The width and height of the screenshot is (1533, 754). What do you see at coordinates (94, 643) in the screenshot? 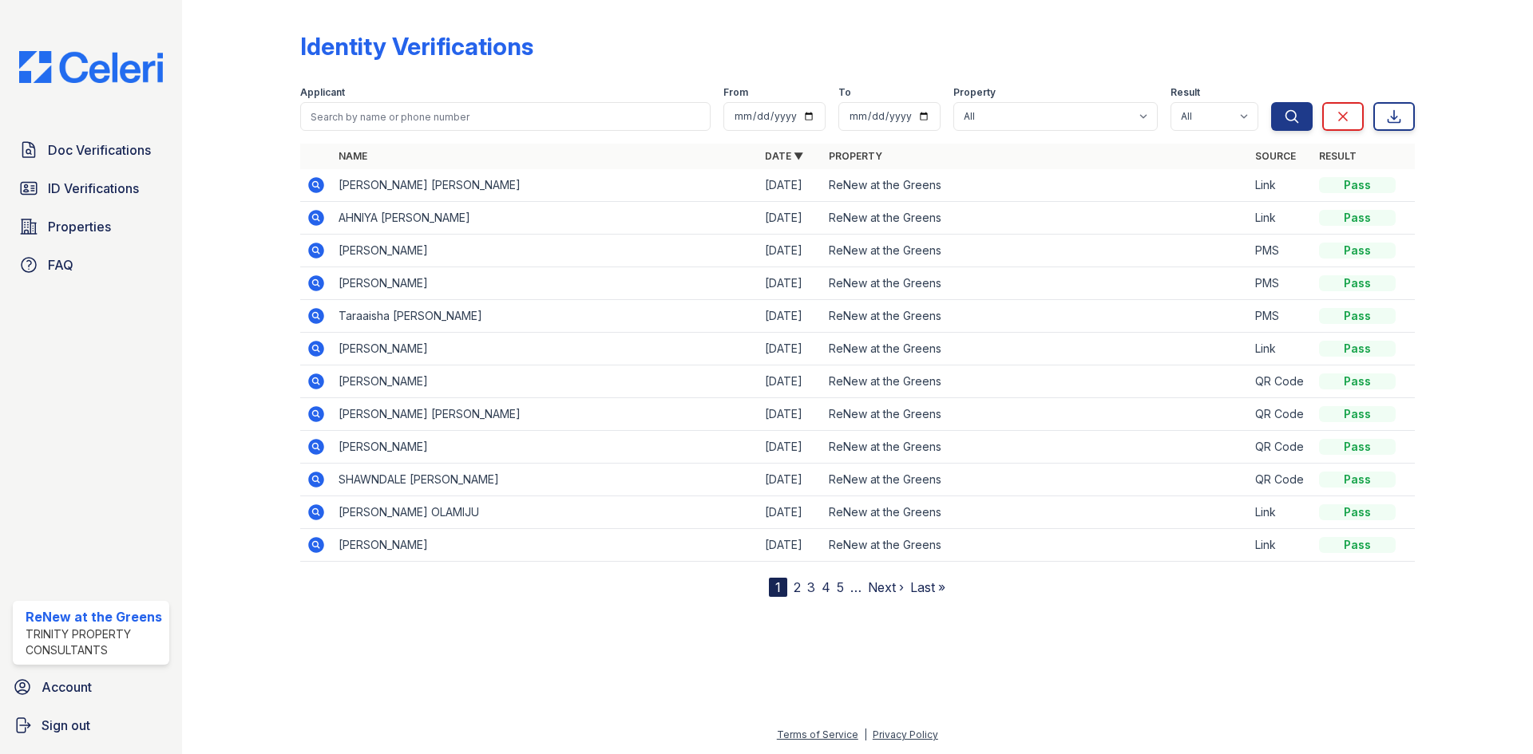
I see `div: Trinity Property Consultants` at bounding box center [94, 643].